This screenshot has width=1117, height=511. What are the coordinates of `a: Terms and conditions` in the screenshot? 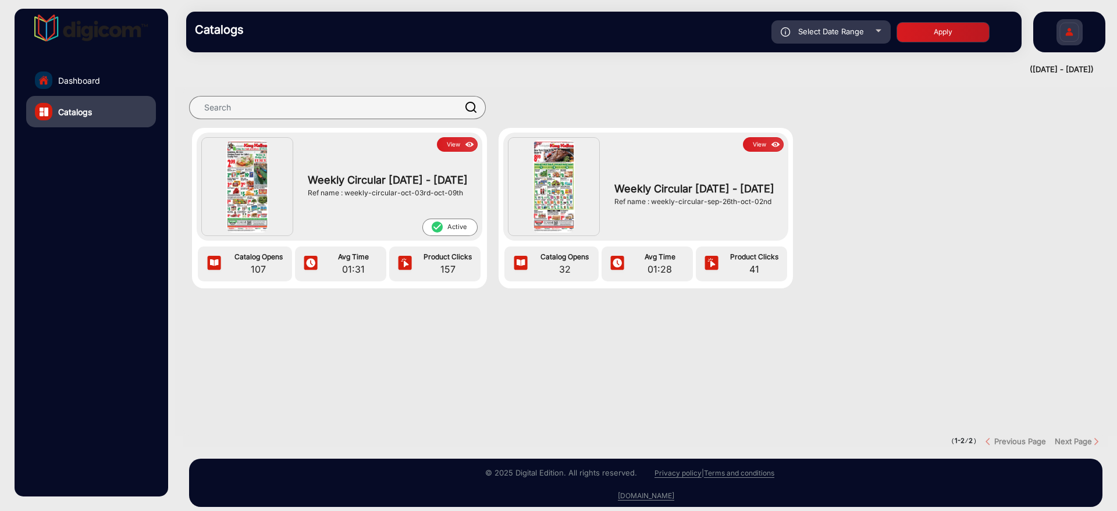 It's located at (739, 474).